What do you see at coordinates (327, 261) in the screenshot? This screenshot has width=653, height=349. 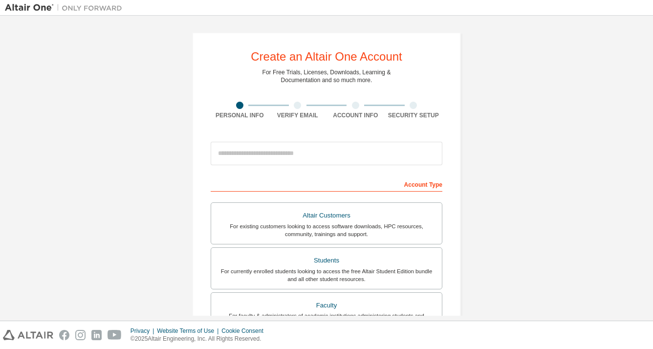 I see `div: Students` at bounding box center [327, 261].